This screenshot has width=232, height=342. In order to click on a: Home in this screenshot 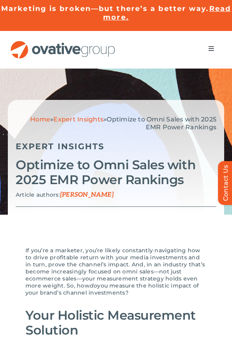, I will do `click(40, 119)`.